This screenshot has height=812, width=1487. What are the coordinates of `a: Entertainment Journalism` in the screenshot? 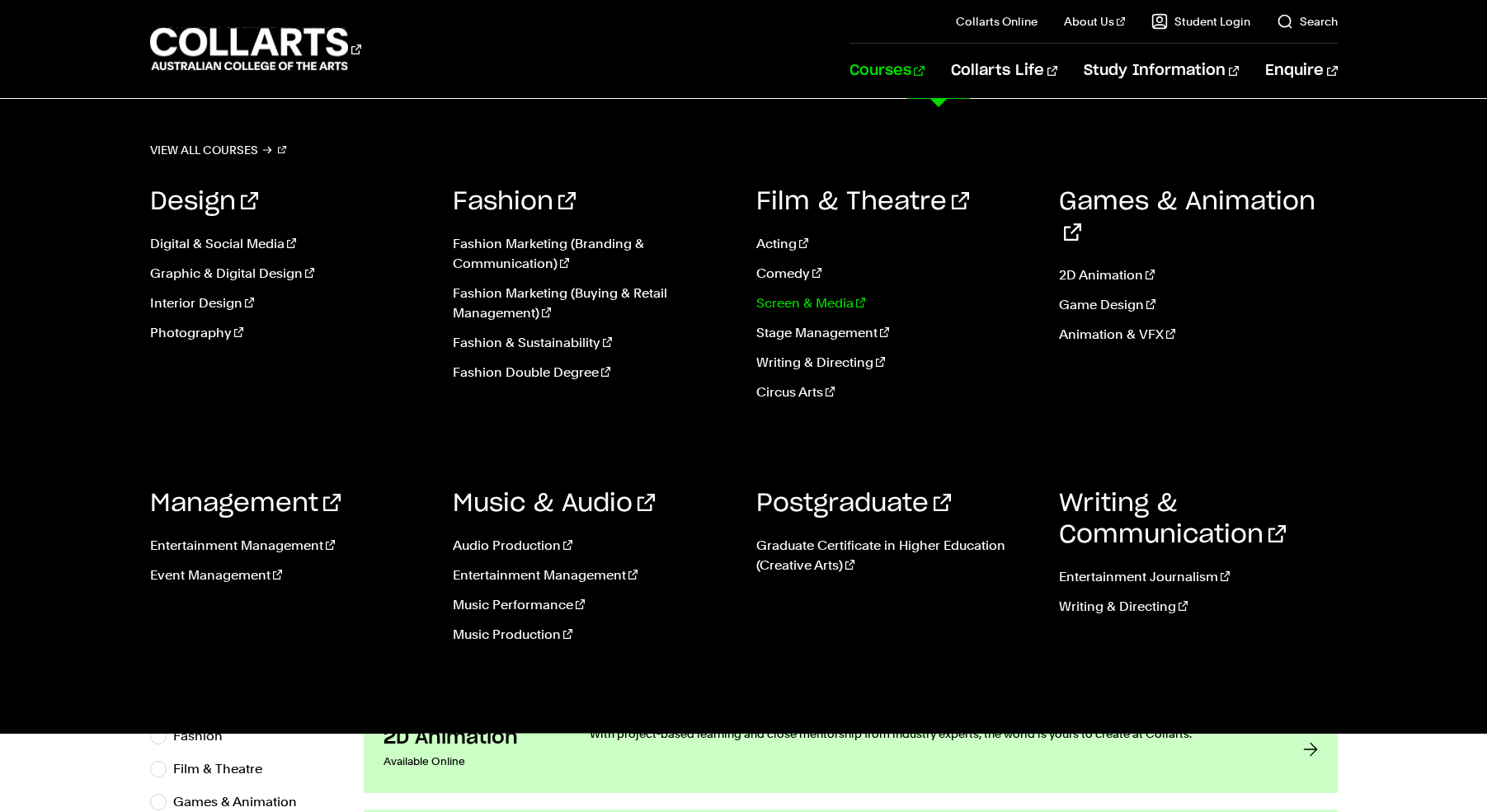 It's located at (1198, 577).